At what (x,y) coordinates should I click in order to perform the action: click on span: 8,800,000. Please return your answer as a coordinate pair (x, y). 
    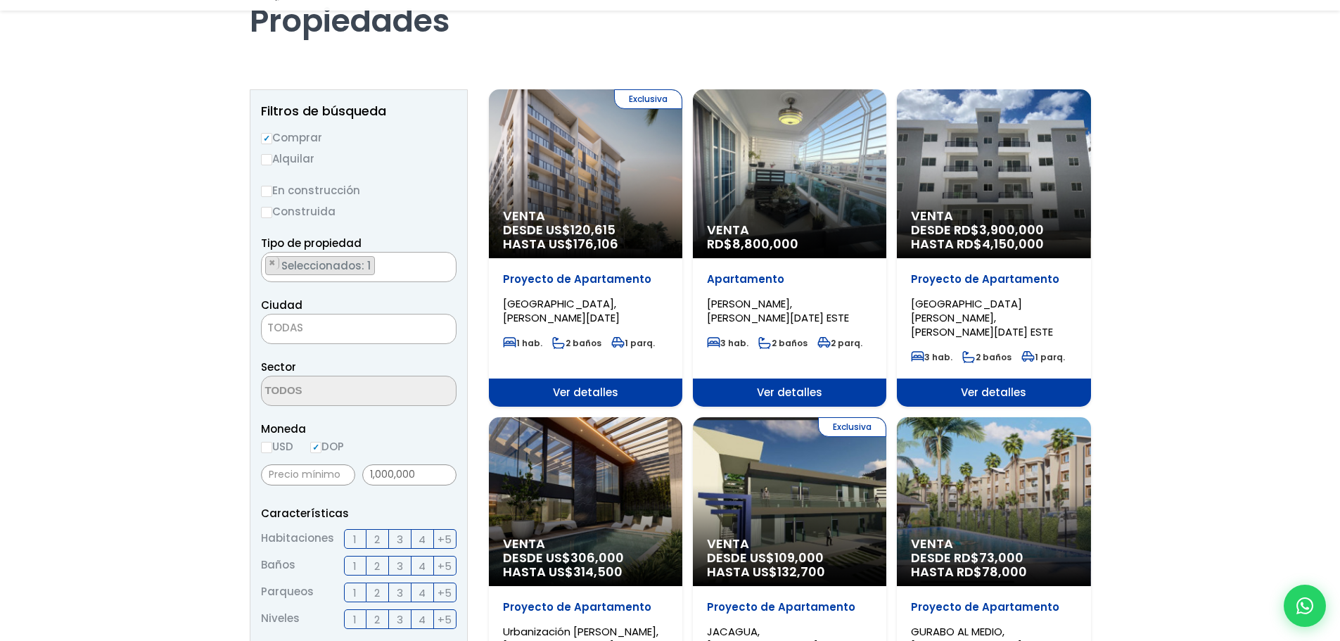
    Looking at the image, I should click on (765, 243).